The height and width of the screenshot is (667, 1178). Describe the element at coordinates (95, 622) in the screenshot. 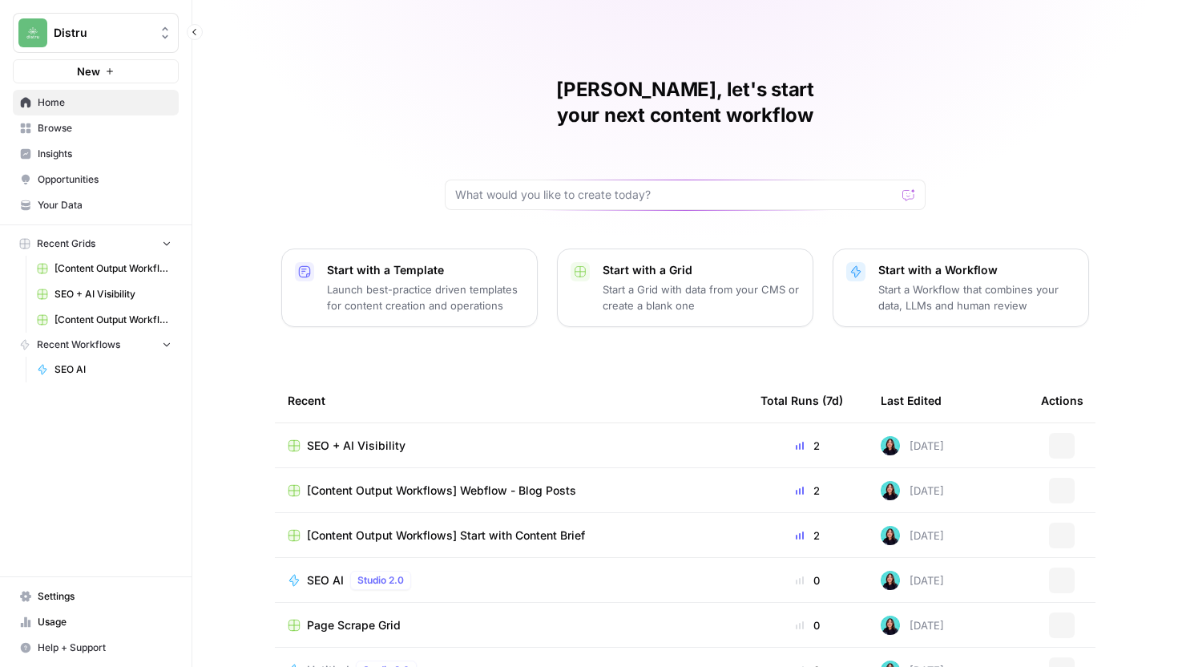

I see `a: Usage` at that location.